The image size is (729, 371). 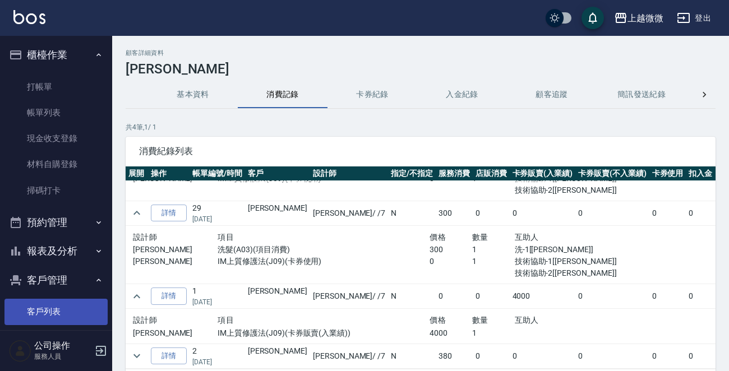 What do you see at coordinates (63, 357) in the screenshot?
I see `p: 服務人員` at bounding box center [63, 357].